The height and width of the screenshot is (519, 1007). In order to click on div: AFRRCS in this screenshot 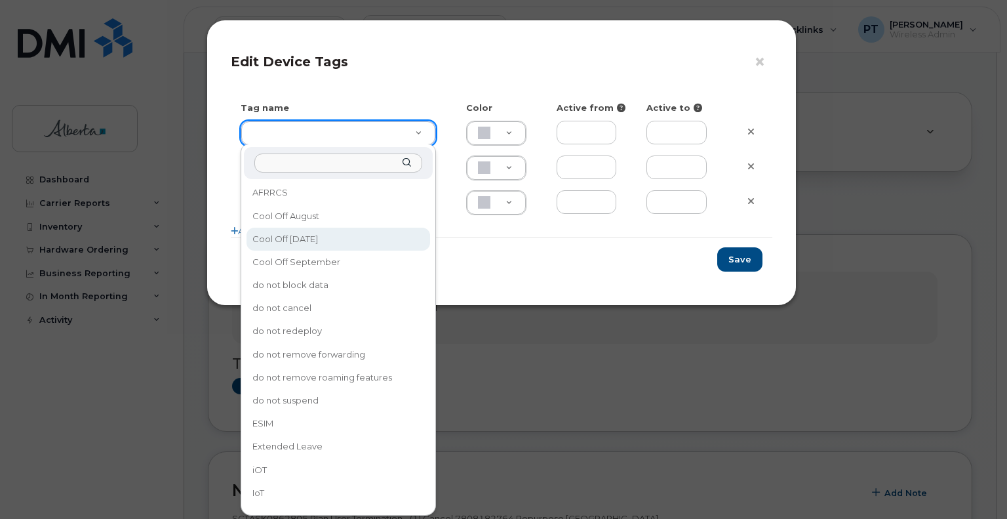, I will do `click(338, 193)`.